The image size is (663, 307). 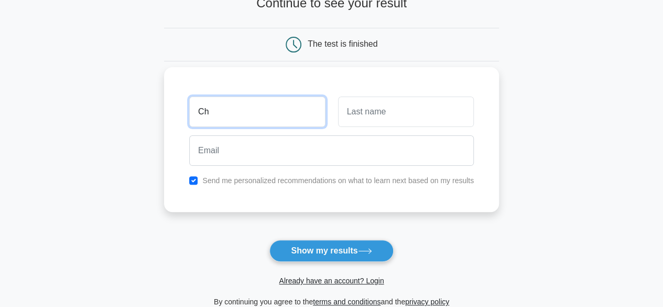 What do you see at coordinates (406, 112) in the screenshot?
I see `input: Last name` at bounding box center [406, 112].